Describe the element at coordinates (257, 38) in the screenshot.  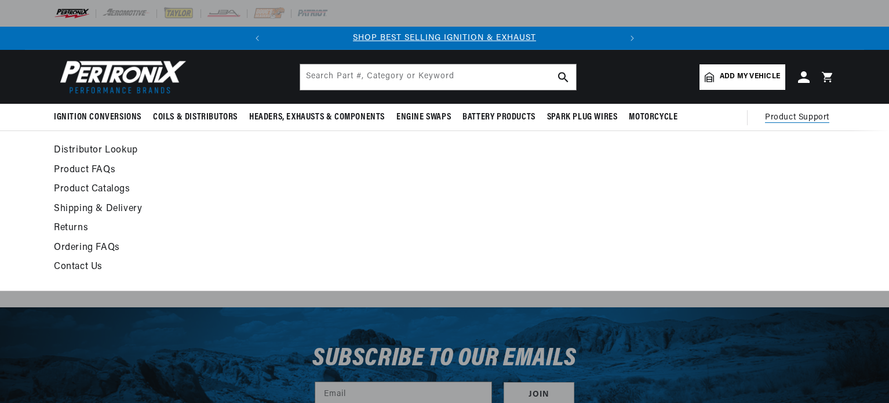
I see `button: Translation missing: en.sections.announcements.previous_announcement` at that location.